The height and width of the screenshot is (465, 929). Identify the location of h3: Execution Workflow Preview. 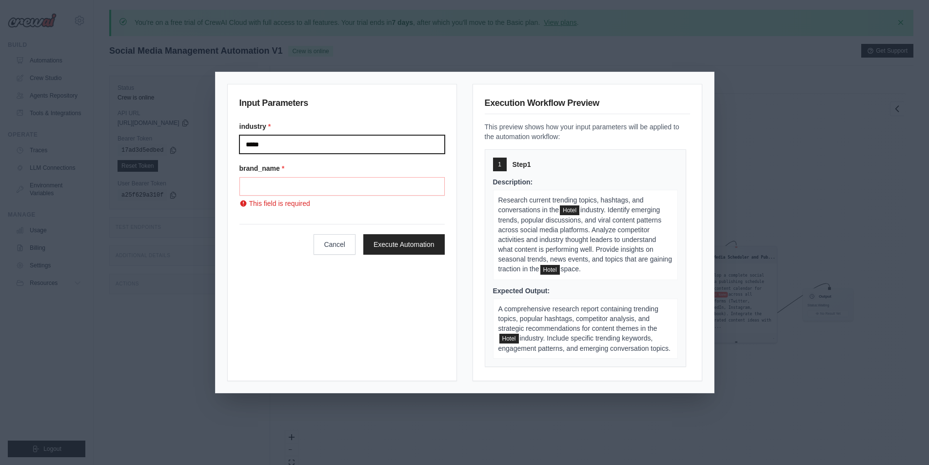
(587, 105).